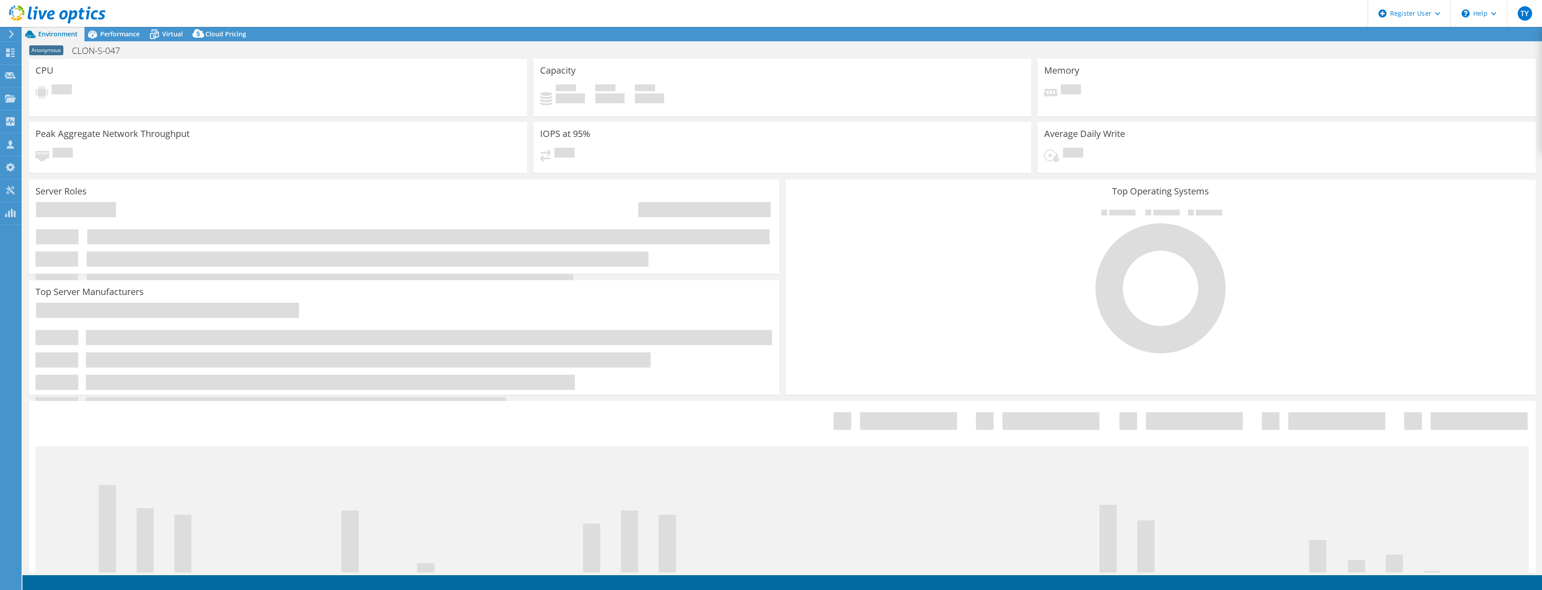 This screenshot has height=590, width=1542. Describe the element at coordinates (1525, 13) in the screenshot. I see `span: TY` at that location.